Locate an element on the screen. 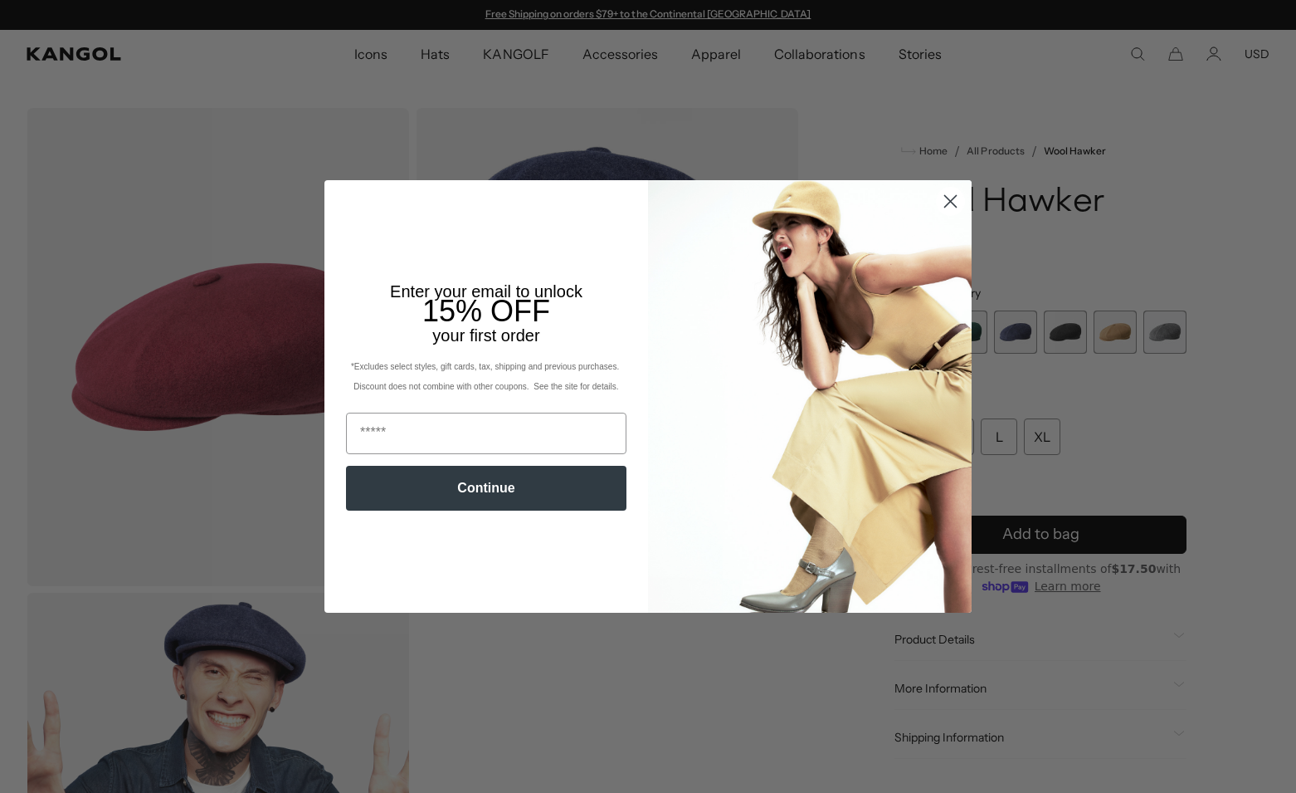 Image resolution: width=1296 pixels, height=793 pixels. span: *Excludes select styles, gift cards, tax, shipping and previous purchases. Discount does not comb... is located at coordinates (486, 376).